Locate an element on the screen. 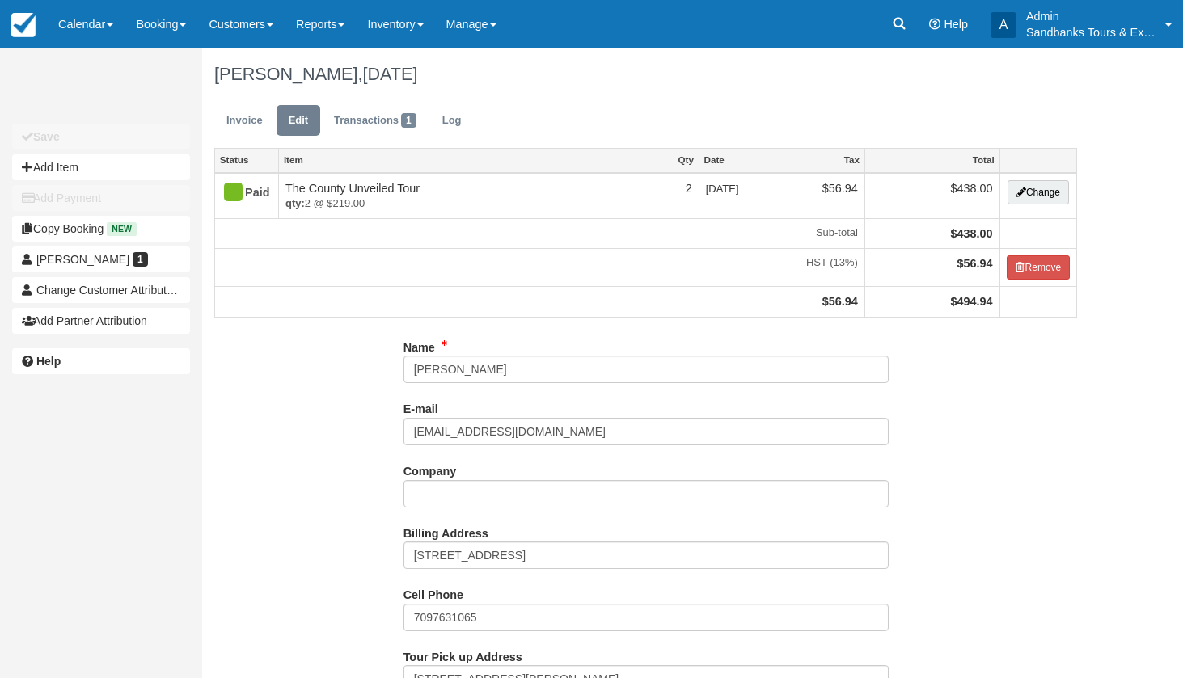 This screenshot has width=1183, height=678. a: Help is located at coordinates (101, 361).